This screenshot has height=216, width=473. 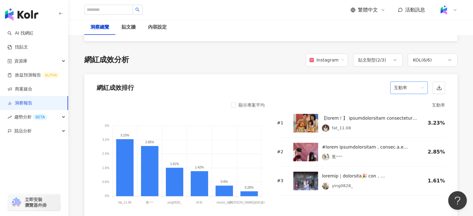 I want to click on div: #lorem ipsumdolorsitam，consec.a.e seddoeiusmo，temporincididu，utlabore6˃e˂5 doloremagnaal enimadmi..., so click(x=370, y=147).